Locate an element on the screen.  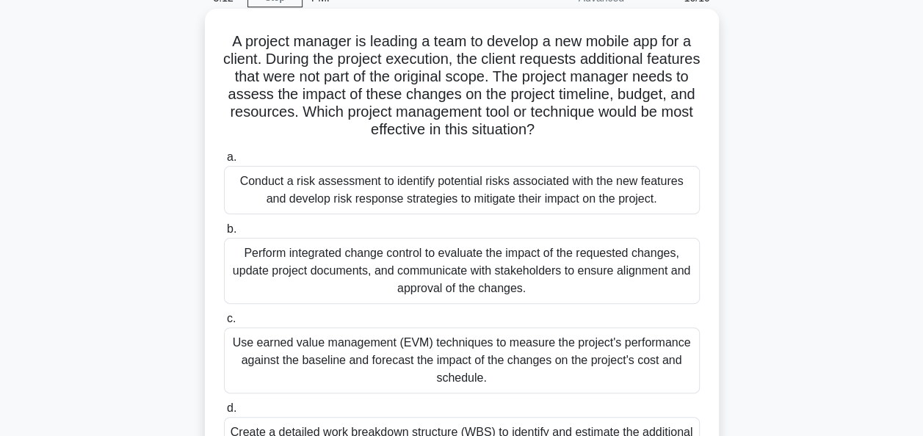
span: d. is located at coordinates (231, 407).